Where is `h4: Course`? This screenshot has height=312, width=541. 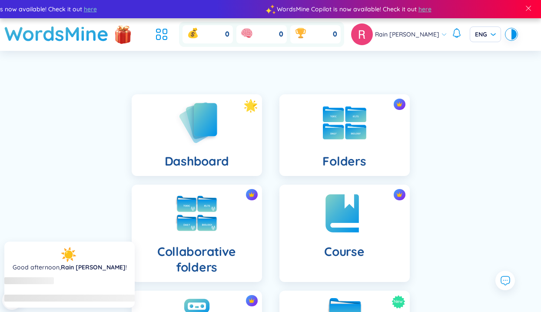
h4: Course is located at coordinates (344, 252).